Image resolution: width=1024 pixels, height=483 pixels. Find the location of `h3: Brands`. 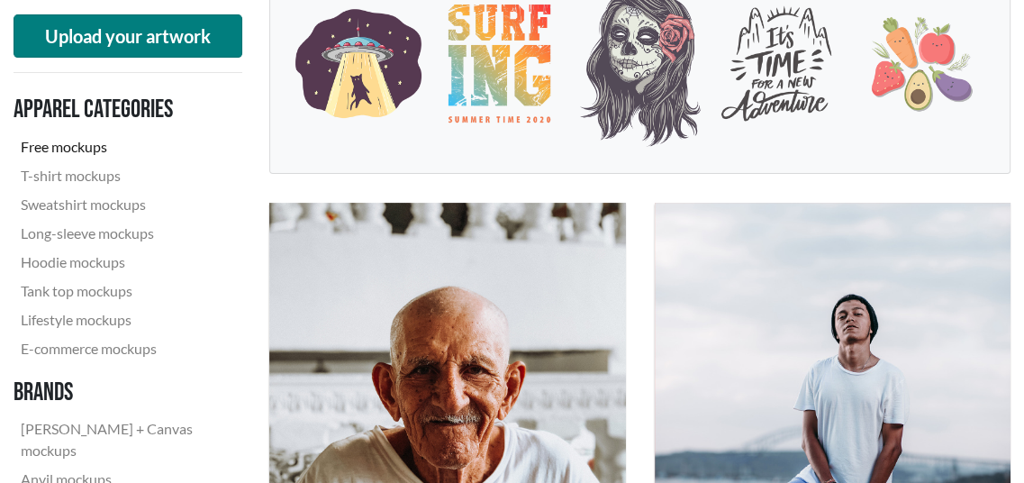

h3: Brands is located at coordinates (121, 393).